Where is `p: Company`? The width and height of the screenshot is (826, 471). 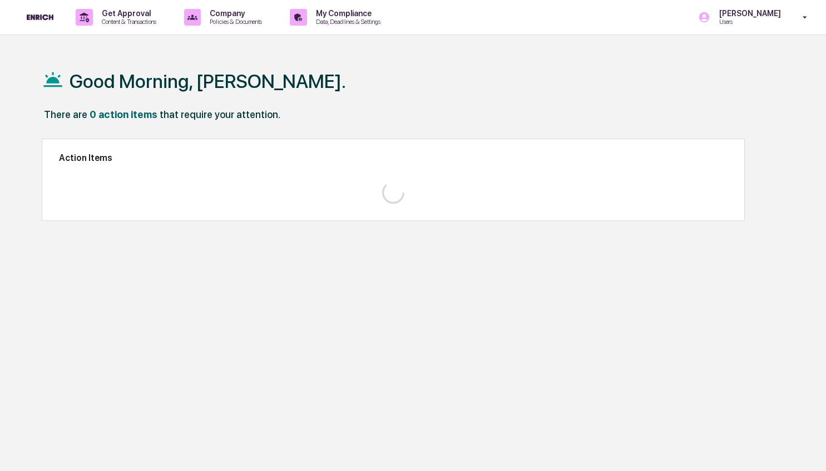
p: Company is located at coordinates (234, 13).